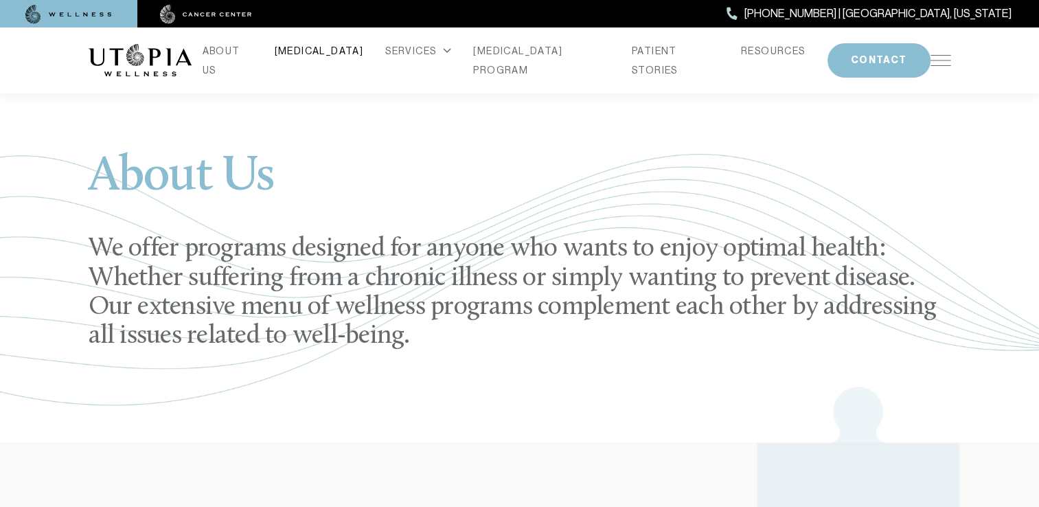 The width and height of the screenshot is (1039, 507). Describe the element at coordinates (675, 60) in the screenshot. I see `a: PATIENT STORIES` at that location.